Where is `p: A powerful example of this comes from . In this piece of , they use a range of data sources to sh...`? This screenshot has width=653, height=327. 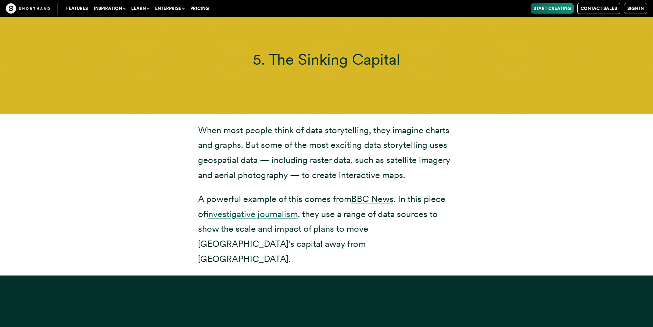
p: A powerful example of this comes from . In this piece of , they use a range of data sources to sh... is located at coordinates (327, 229).